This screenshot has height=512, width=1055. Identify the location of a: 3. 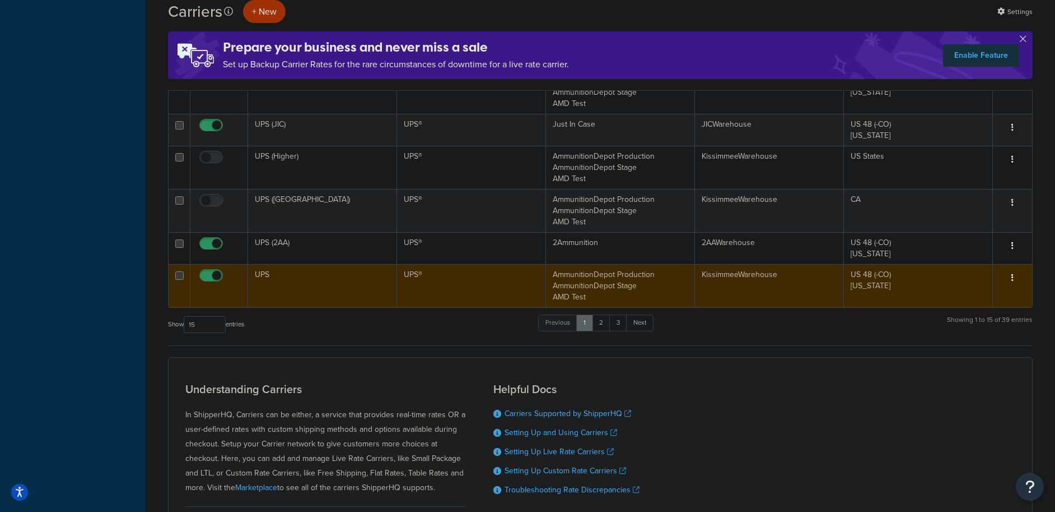
(619, 323).